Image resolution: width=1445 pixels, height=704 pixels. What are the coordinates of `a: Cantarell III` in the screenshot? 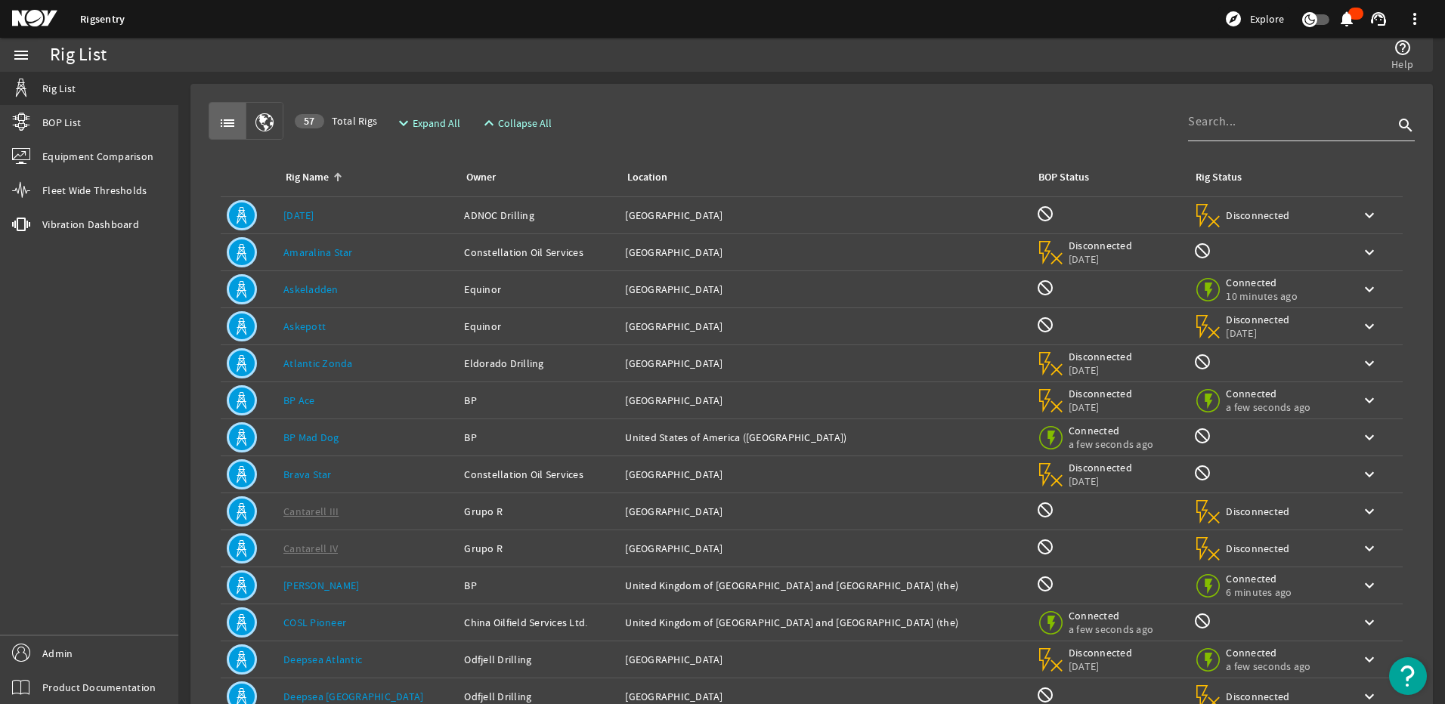 It's located at (311, 512).